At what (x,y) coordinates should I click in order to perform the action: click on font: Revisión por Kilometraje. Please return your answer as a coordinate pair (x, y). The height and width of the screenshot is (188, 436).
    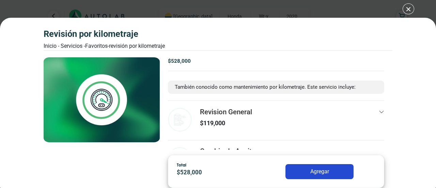
    Looking at the image, I should click on (137, 46).